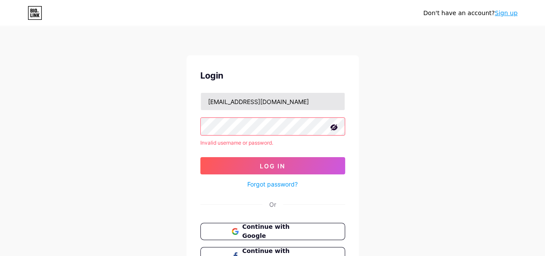 This screenshot has width=545, height=256. What do you see at coordinates (278, 231) in the screenshot?
I see `span: Continue with Google` at bounding box center [278, 231].